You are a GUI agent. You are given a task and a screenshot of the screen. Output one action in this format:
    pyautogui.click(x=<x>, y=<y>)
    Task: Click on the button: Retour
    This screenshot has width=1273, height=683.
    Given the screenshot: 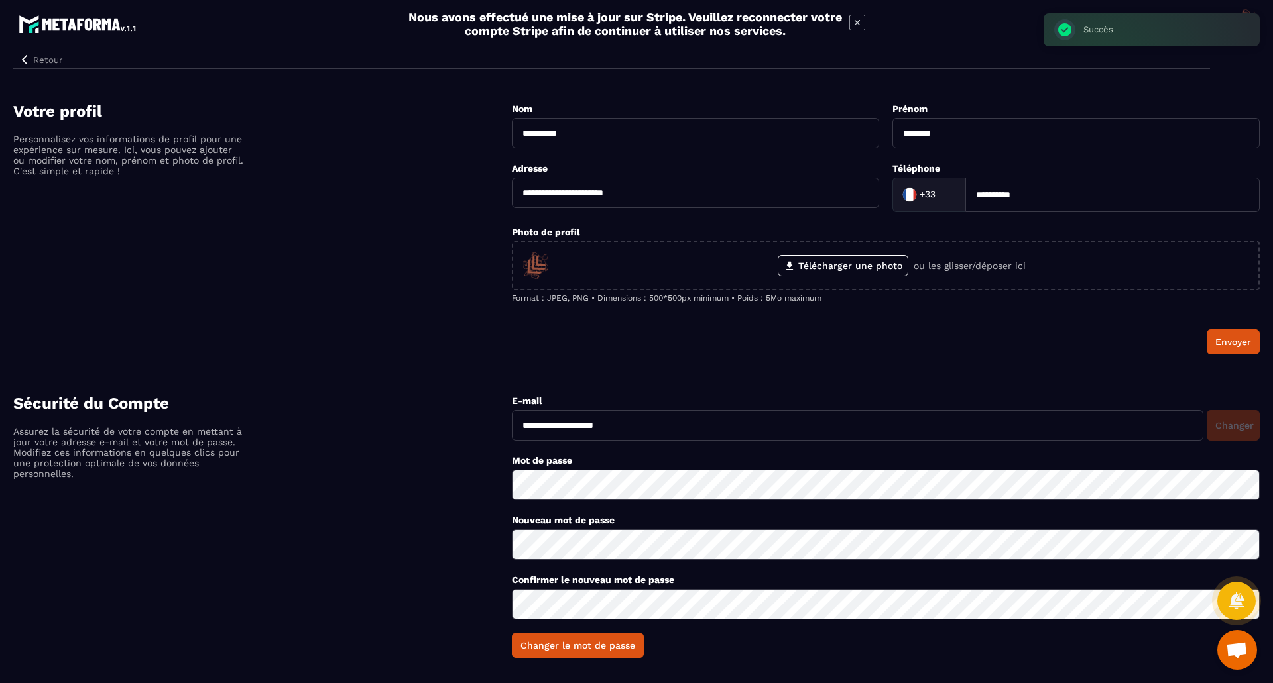 What is the action you would take?
    pyautogui.click(x=40, y=60)
    